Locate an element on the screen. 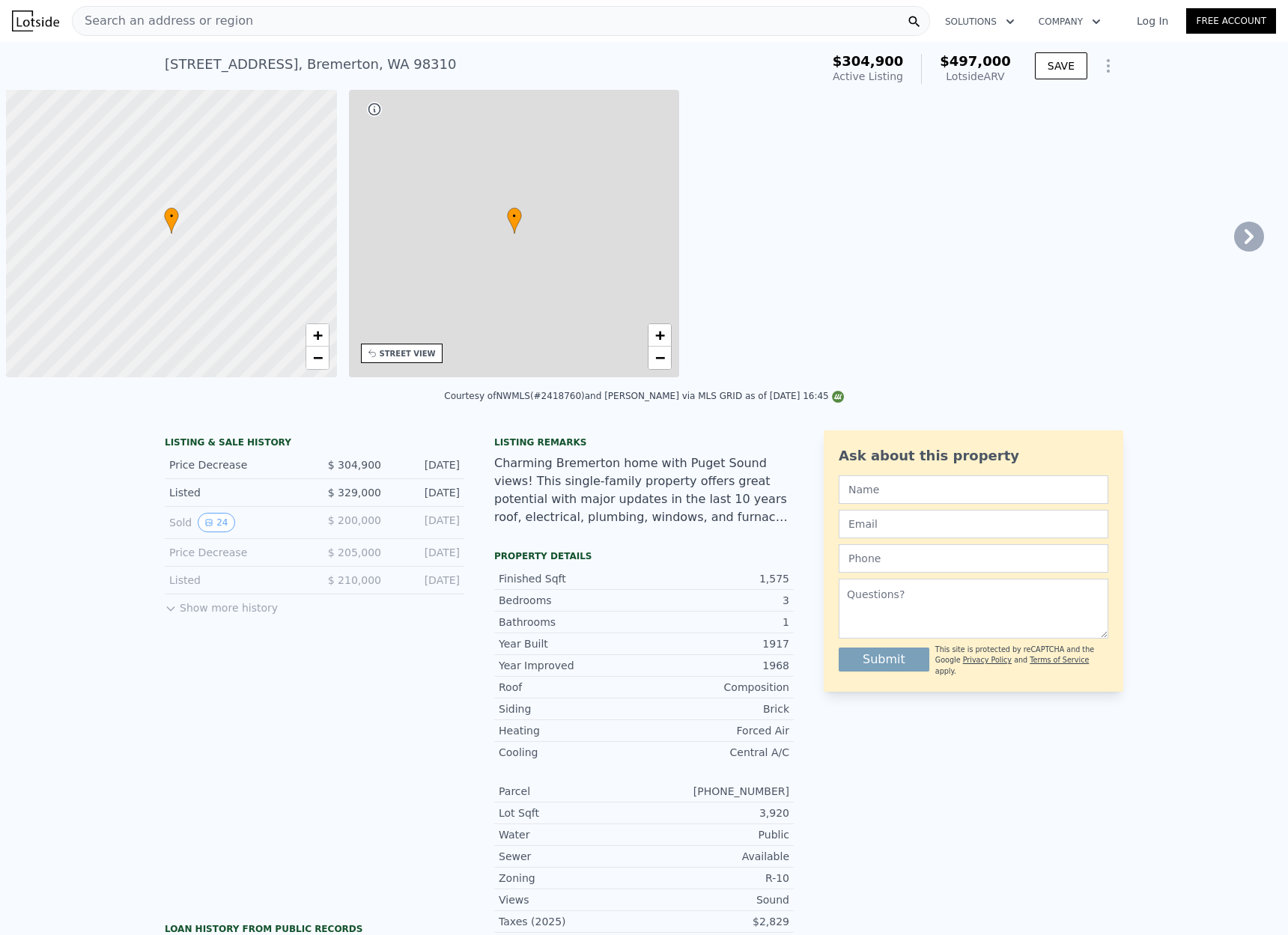 This screenshot has width=1288, height=935. button: View historical data is located at coordinates (215, 522).